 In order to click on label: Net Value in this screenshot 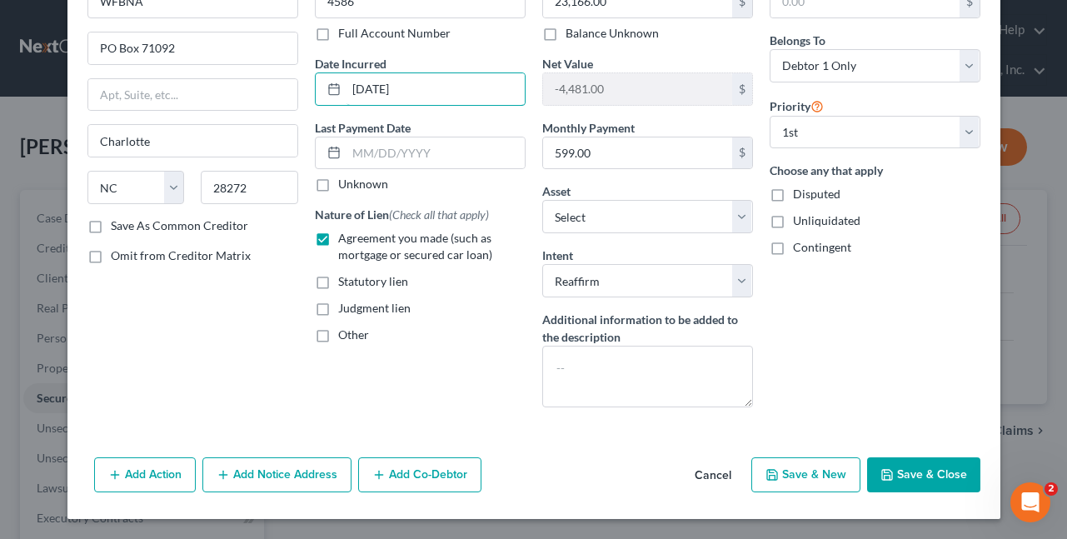, I will do `click(567, 63)`.